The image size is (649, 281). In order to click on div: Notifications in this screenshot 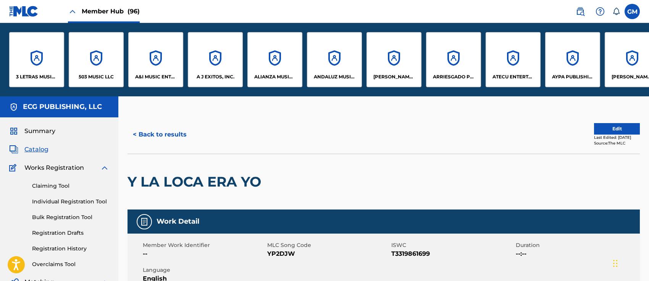, I will do `click(616, 11)`.